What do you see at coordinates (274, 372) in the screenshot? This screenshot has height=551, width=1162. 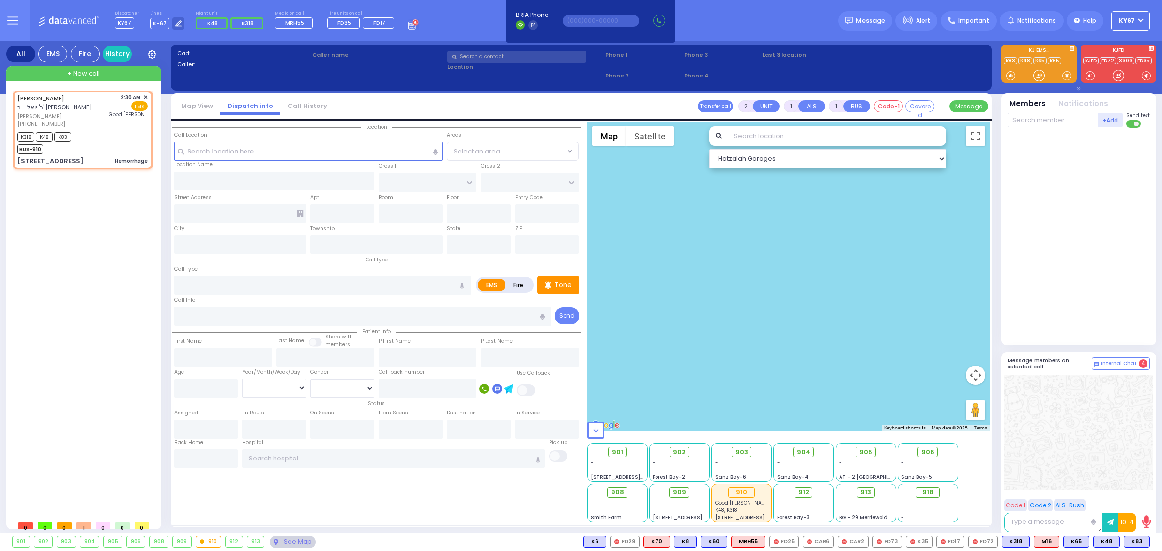 I see `div: Year/Month/Week/Day` at bounding box center [274, 372].